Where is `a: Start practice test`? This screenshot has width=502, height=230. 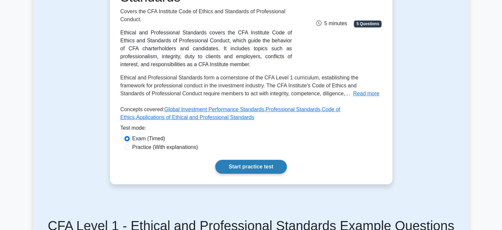 a: Start practice test is located at coordinates (251, 167).